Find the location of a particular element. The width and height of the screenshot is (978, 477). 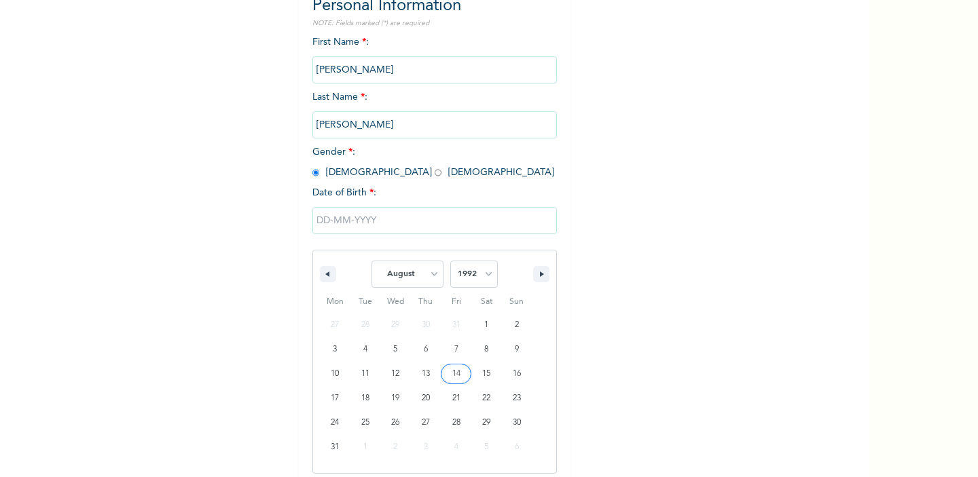

button: 9 is located at coordinates (516, 350).